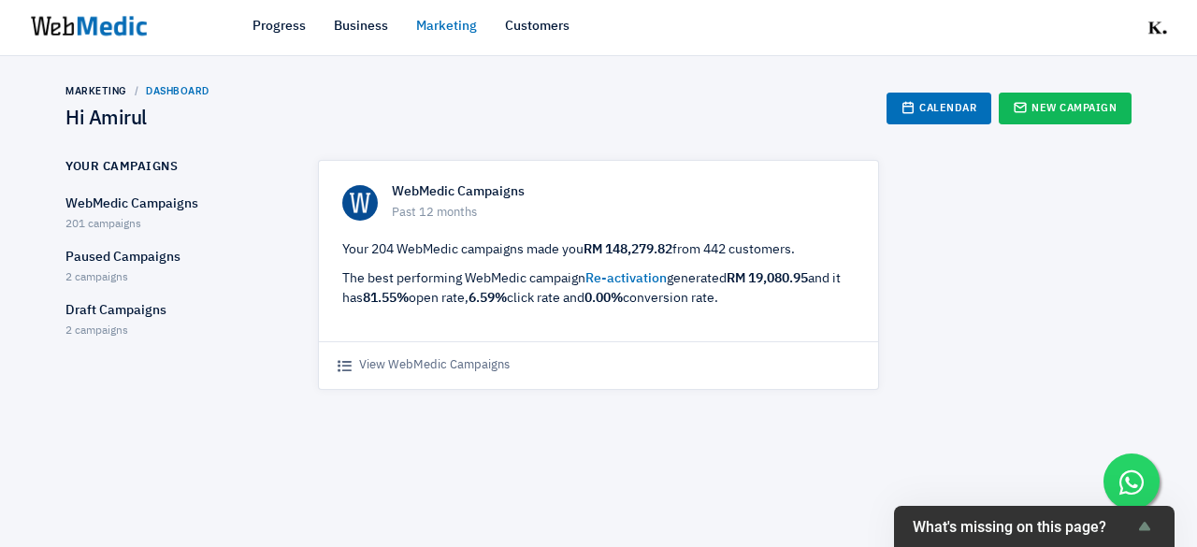 Image resolution: width=1197 pixels, height=547 pixels. What do you see at coordinates (137, 91) in the screenshot?
I see `nav: breadcrumb` at bounding box center [137, 91].